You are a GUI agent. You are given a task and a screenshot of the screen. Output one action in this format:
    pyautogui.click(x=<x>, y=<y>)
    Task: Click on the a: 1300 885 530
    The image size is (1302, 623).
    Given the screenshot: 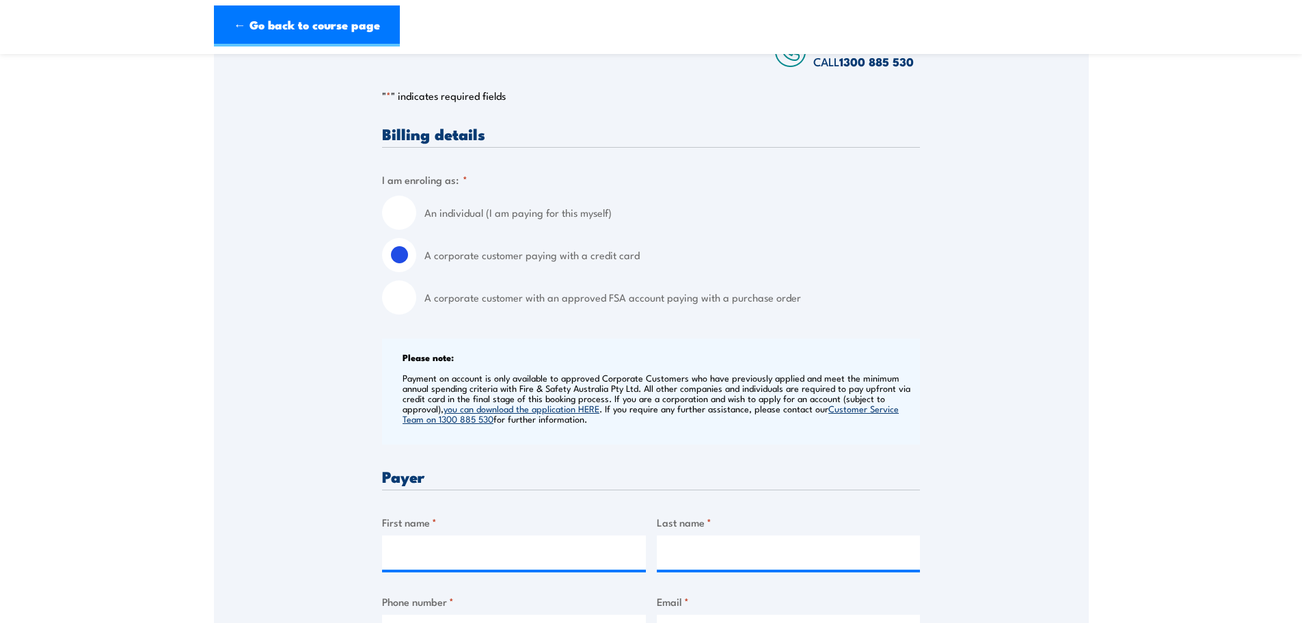 What is the action you would take?
    pyautogui.click(x=876, y=62)
    